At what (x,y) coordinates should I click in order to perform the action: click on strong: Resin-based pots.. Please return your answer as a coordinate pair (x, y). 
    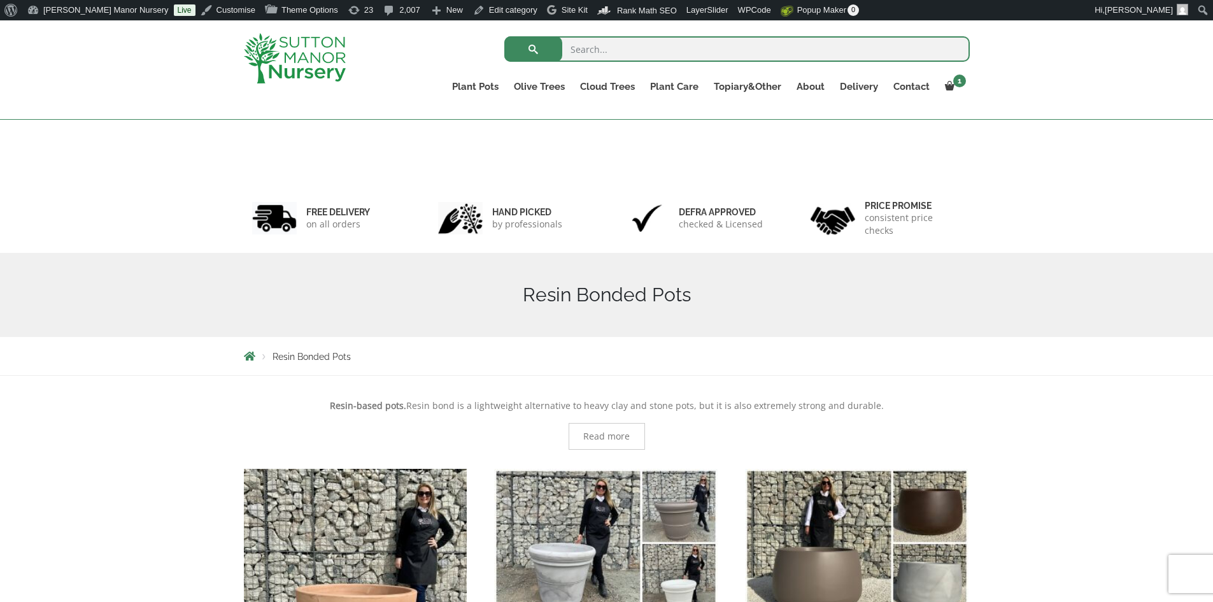
    Looking at the image, I should click on (368, 405).